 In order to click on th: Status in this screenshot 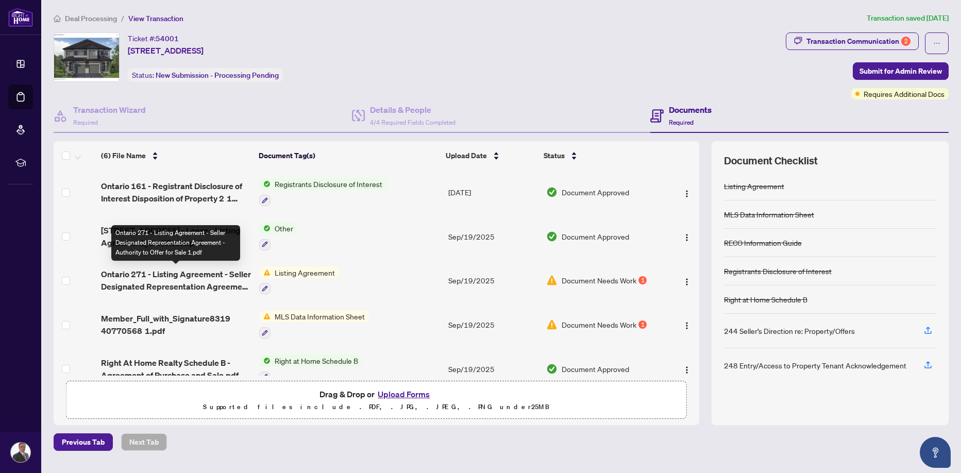, I will do `click(600, 156)`.